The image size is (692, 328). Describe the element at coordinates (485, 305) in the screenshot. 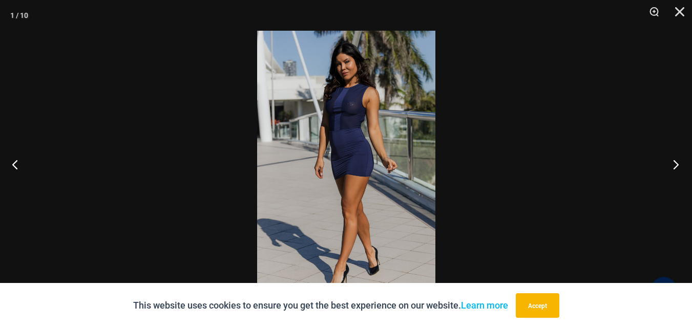

I see `a: Learn more` at that location.